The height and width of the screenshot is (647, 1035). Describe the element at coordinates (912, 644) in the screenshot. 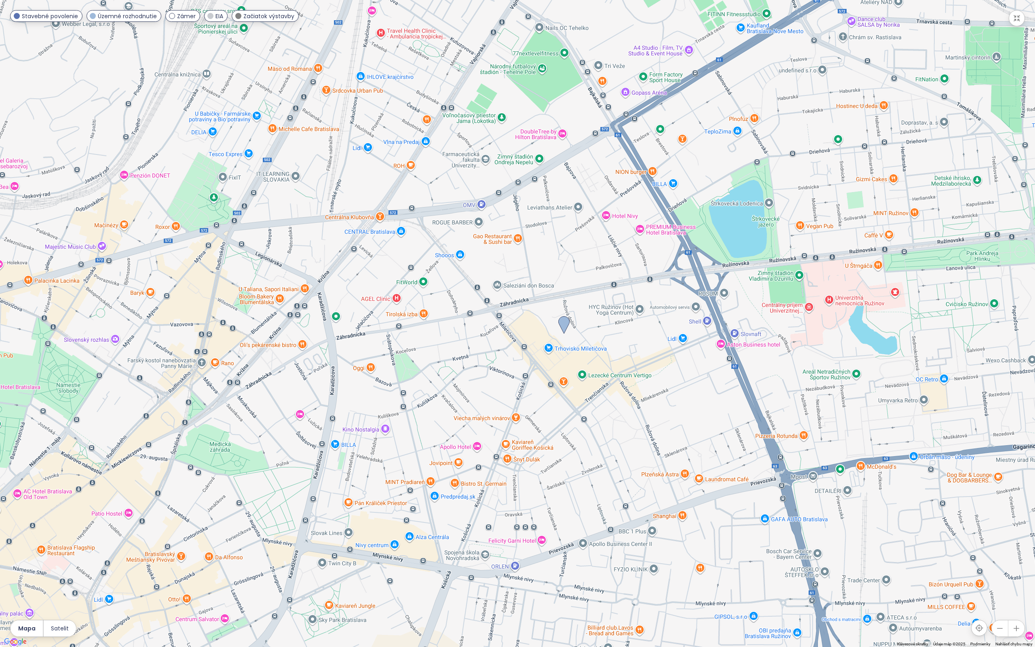

I see `button: Klávesové skratky` at that location.